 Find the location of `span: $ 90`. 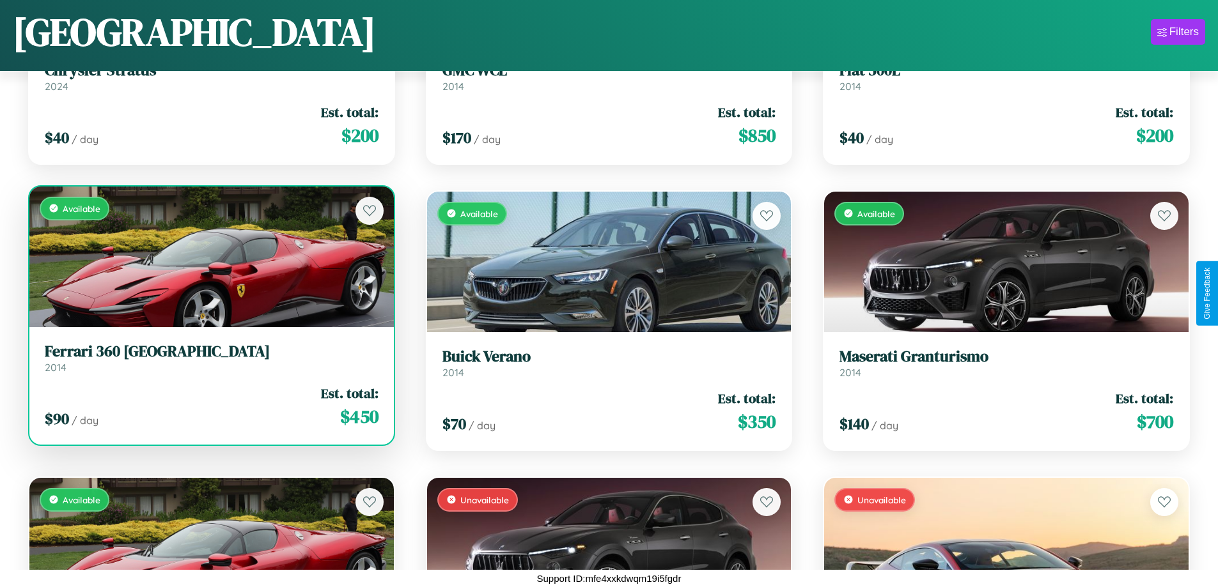

span: $ 90 is located at coordinates (57, 419).